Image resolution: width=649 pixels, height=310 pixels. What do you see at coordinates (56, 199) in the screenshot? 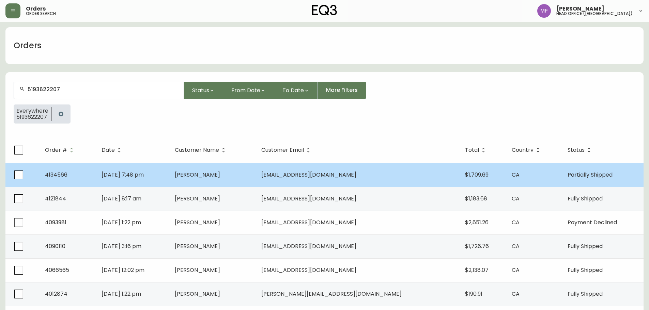
I see `span: 4121844` at bounding box center [56, 199].